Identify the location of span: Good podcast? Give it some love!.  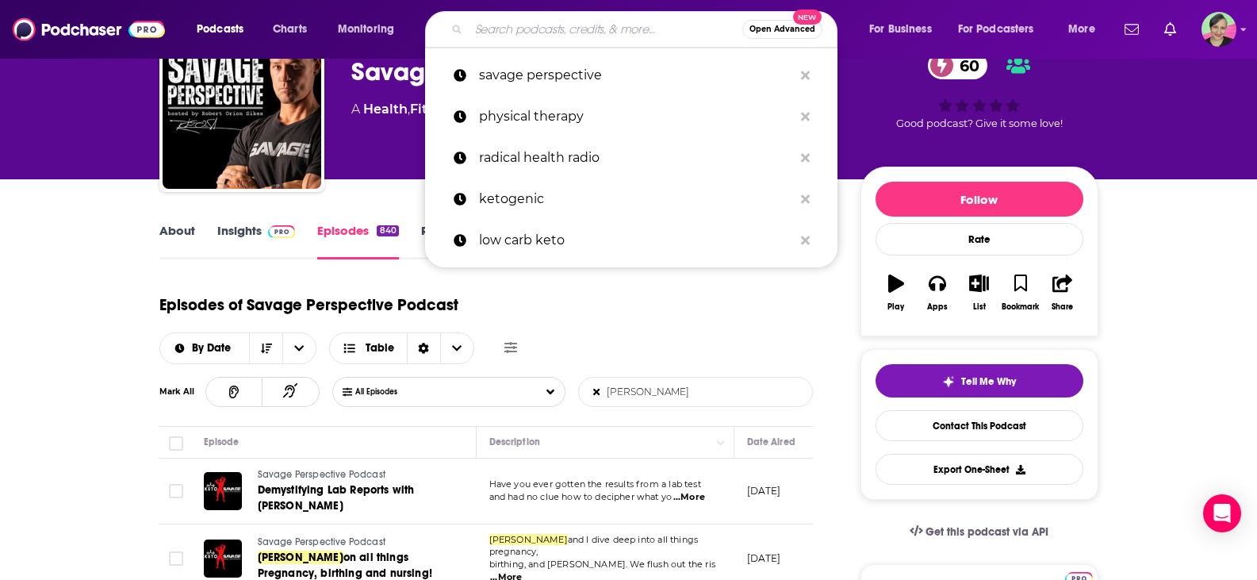
(980, 123).